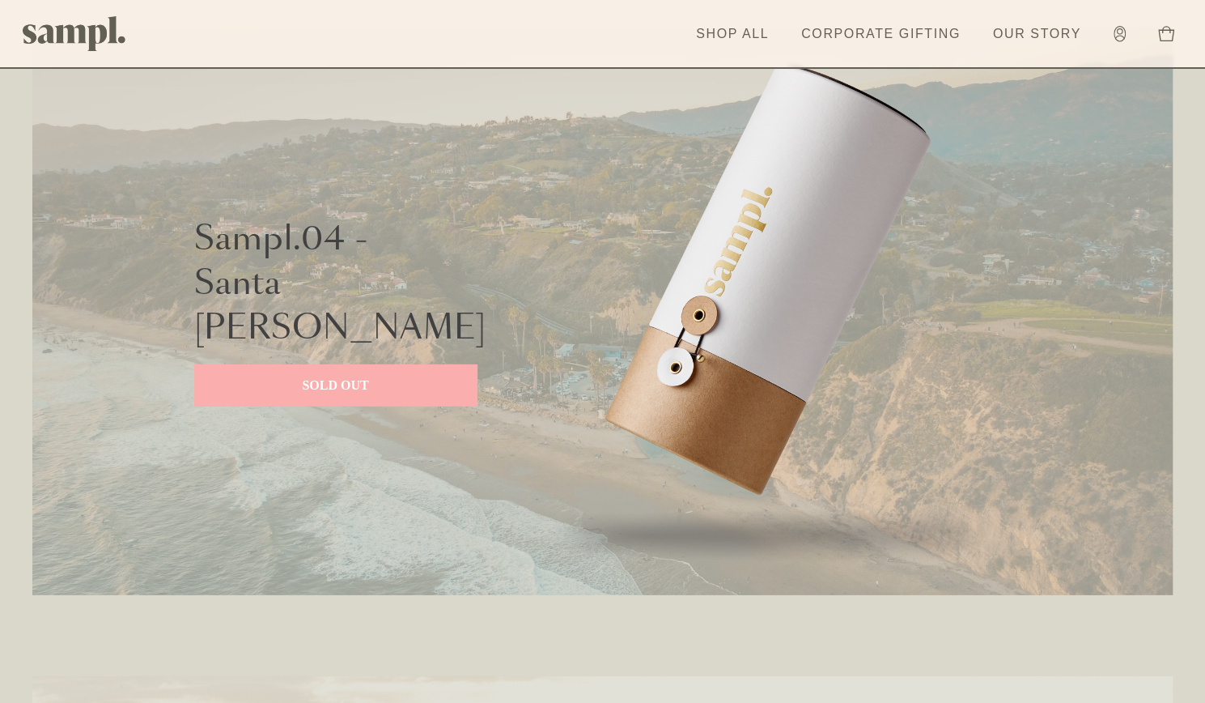  What do you see at coordinates (336, 385) in the screenshot?
I see `p: SOLD OUT` at bounding box center [336, 385].